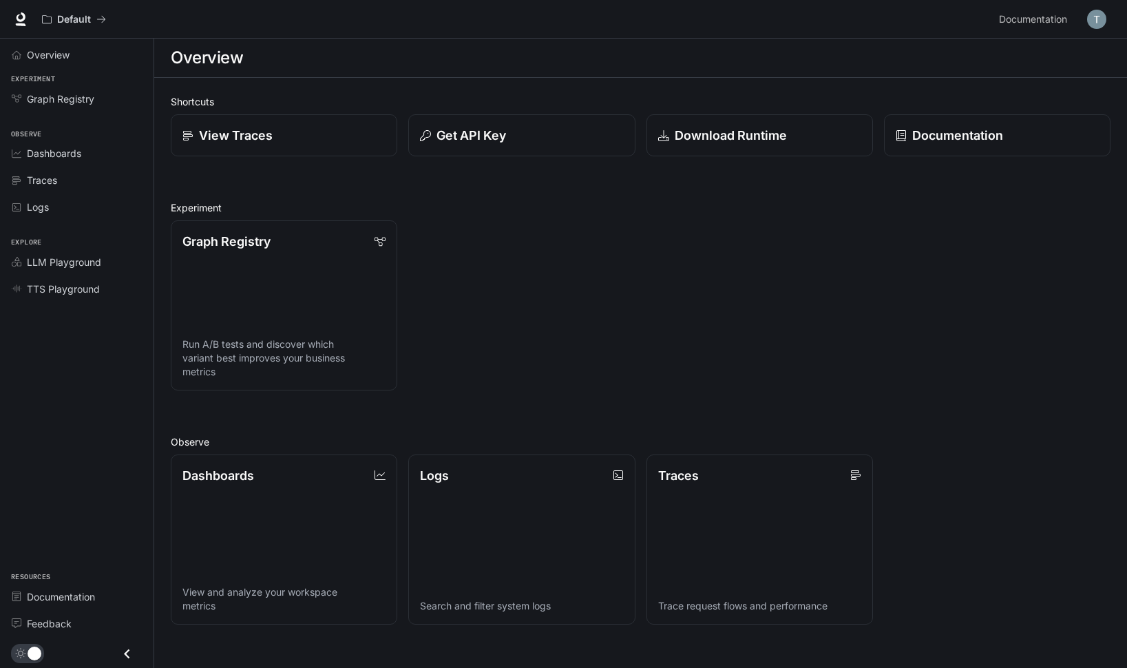 Image resolution: width=1127 pixels, height=668 pixels. What do you see at coordinates (640, 441) in the screenshot?
I see `h2: Observe` at bounding box center [640, 441].